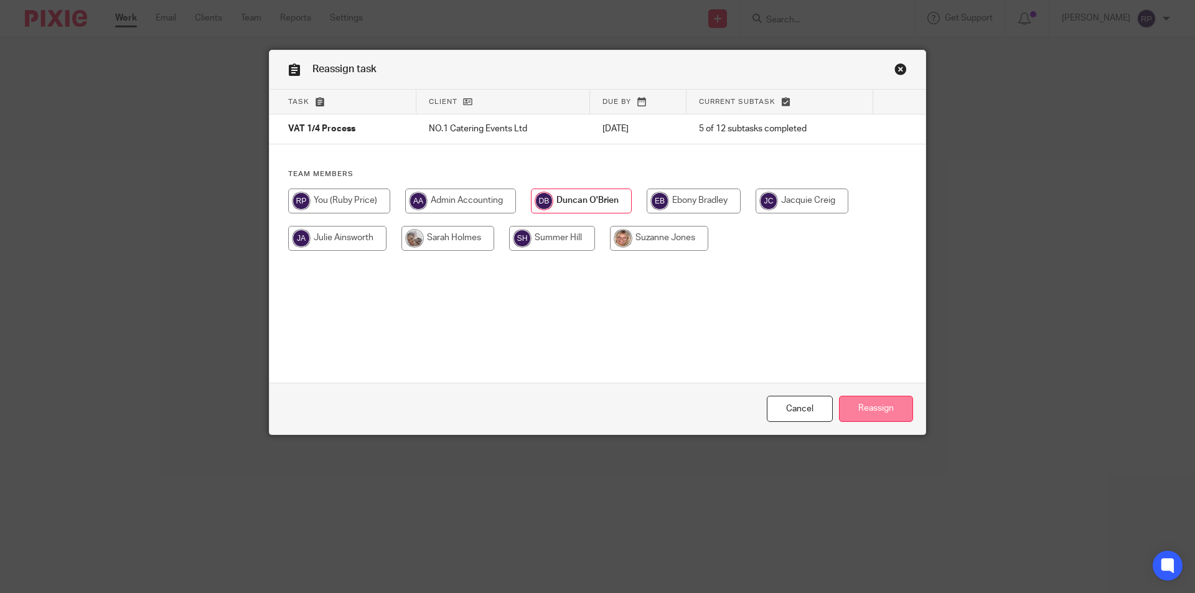  Describe the element at coordinates (598, 174) in the screenshot. I see `h4: Team members` at that location.